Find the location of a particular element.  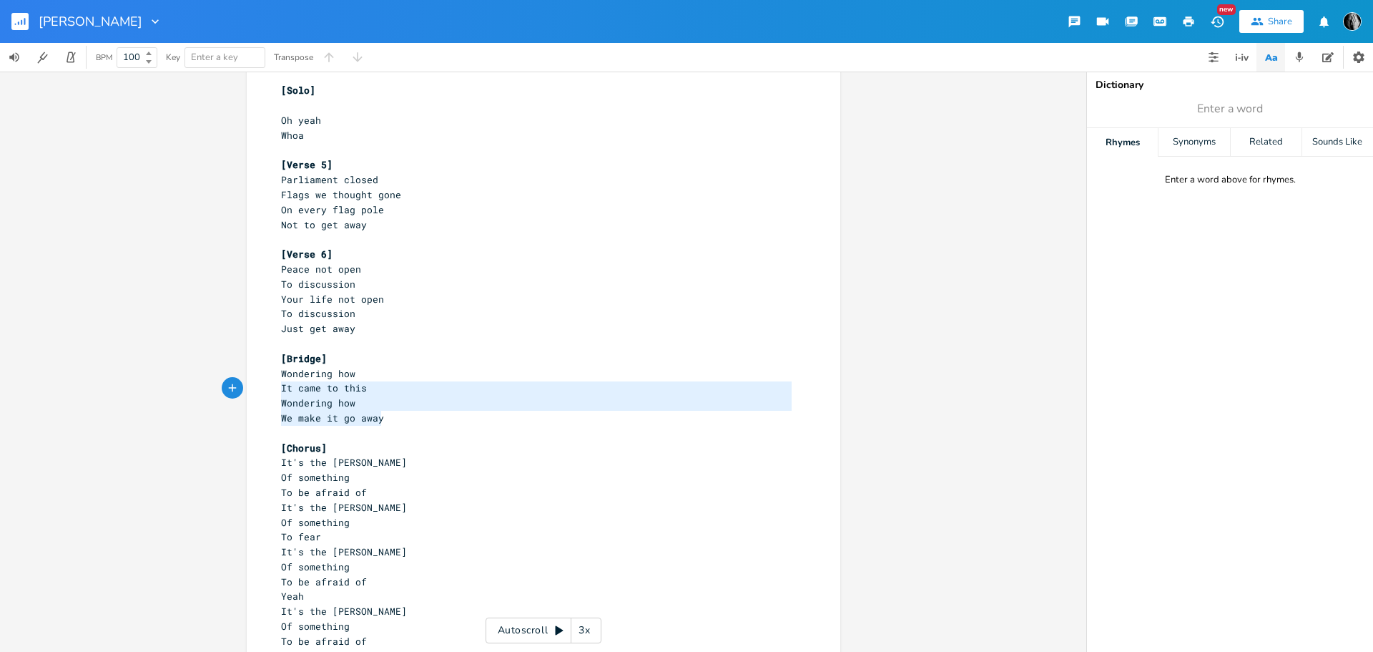

div: Key is located at coordinates (173, 57).